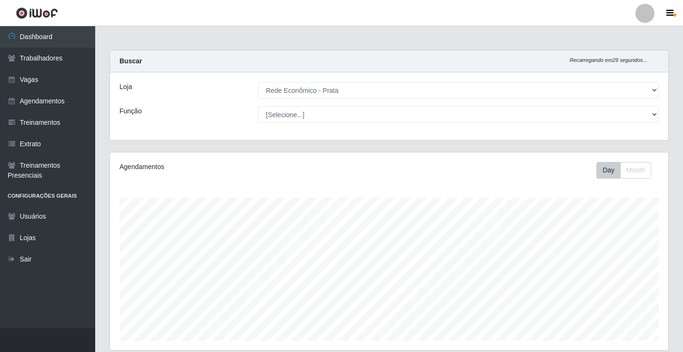  What do you see at coordinates (37, 13) in the screenshot?
I see `img: CoreUI Logo` at bounding box center [37, 13].